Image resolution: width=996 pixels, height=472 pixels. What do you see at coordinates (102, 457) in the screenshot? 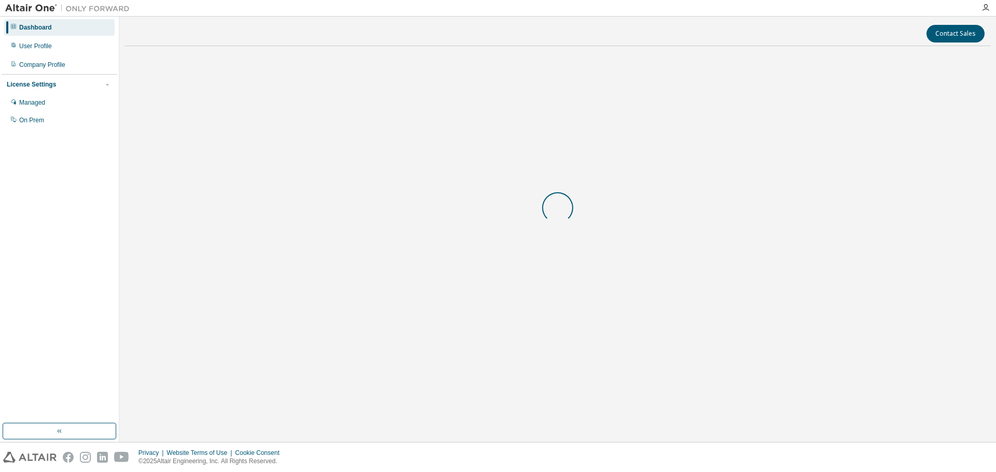
I see `img: linkedin.svg` at bounding box center [102, 457].